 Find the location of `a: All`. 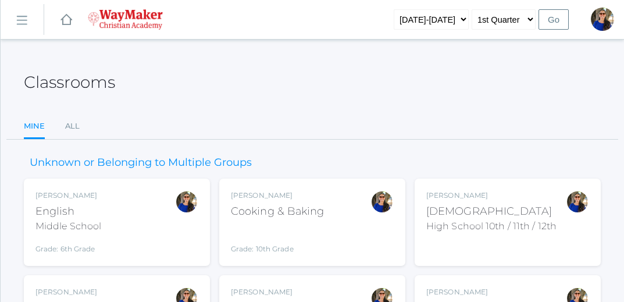

a: All is located at coordinates (72, 126).